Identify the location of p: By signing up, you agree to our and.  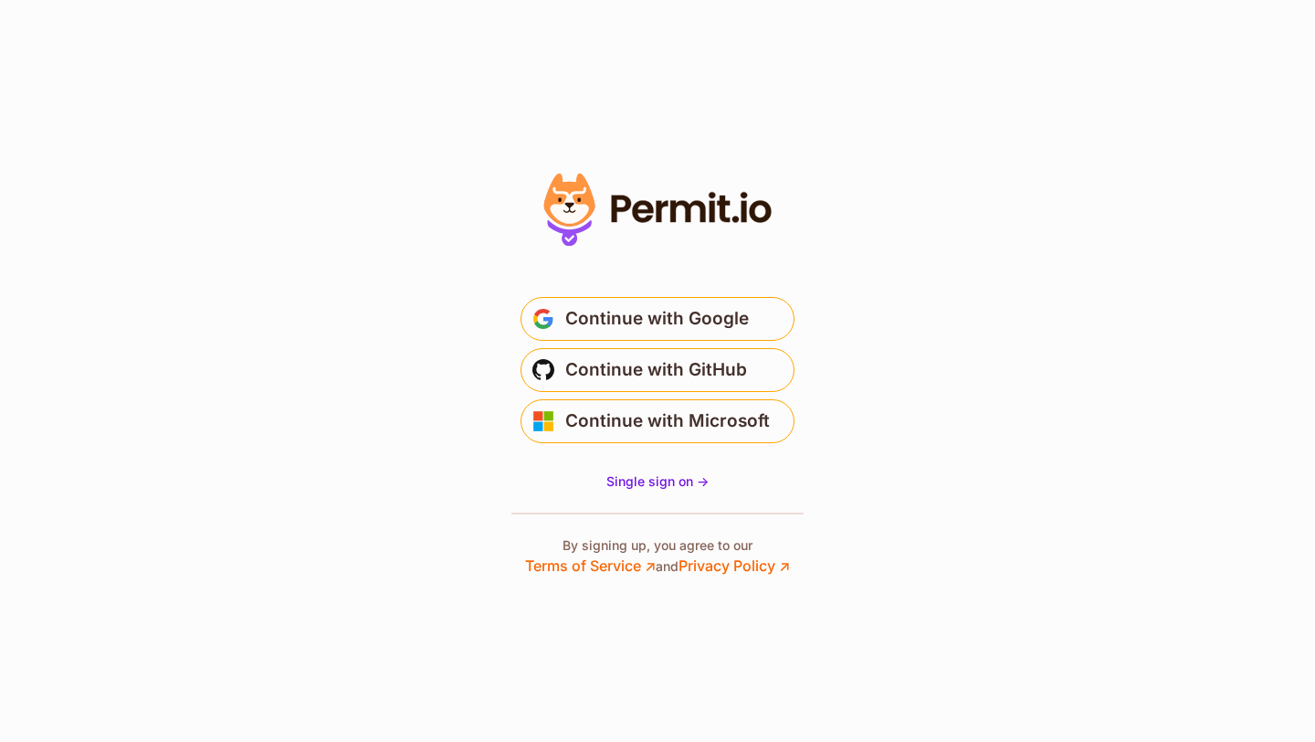
(658, 556).